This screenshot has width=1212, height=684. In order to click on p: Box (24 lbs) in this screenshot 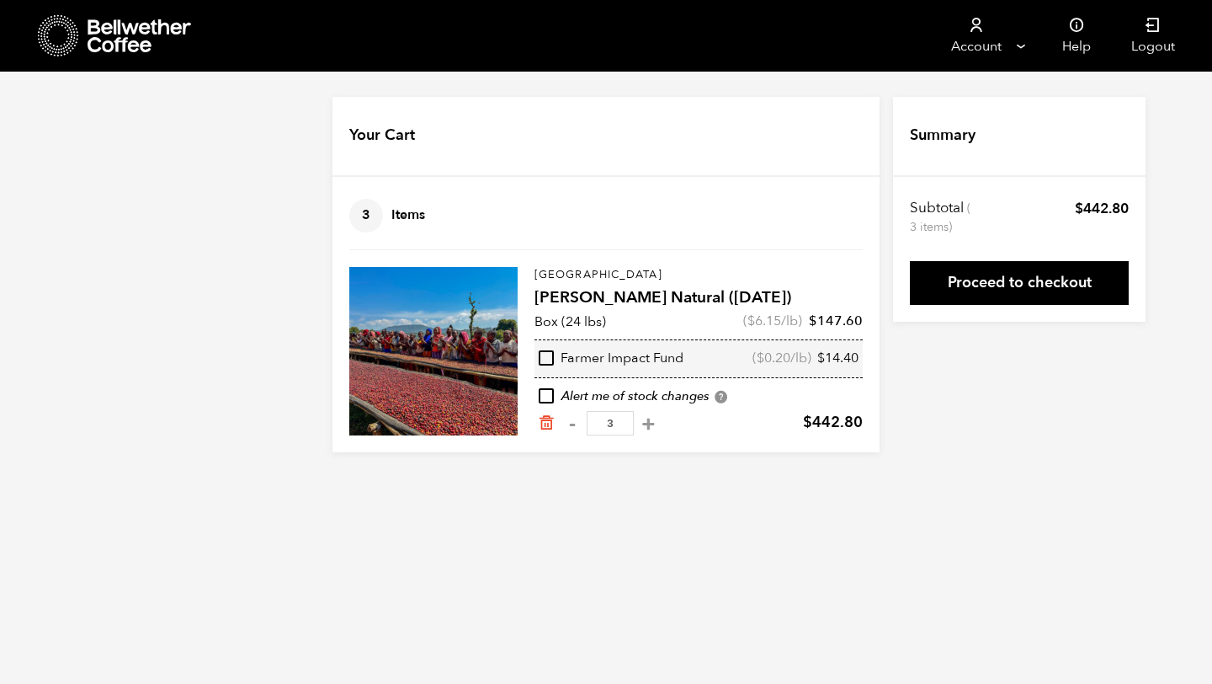, I will do `click(570, 322)`.